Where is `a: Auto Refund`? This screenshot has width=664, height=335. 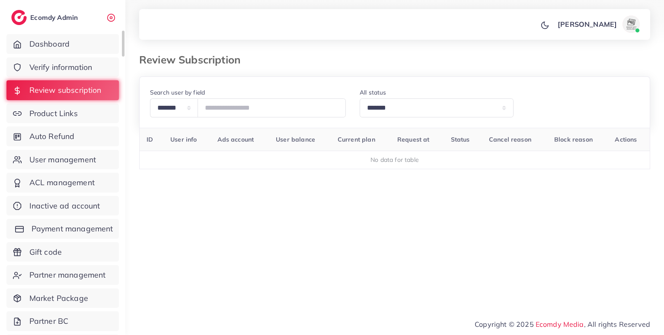 a: Auto Refund is located at coordinates (63, 137).